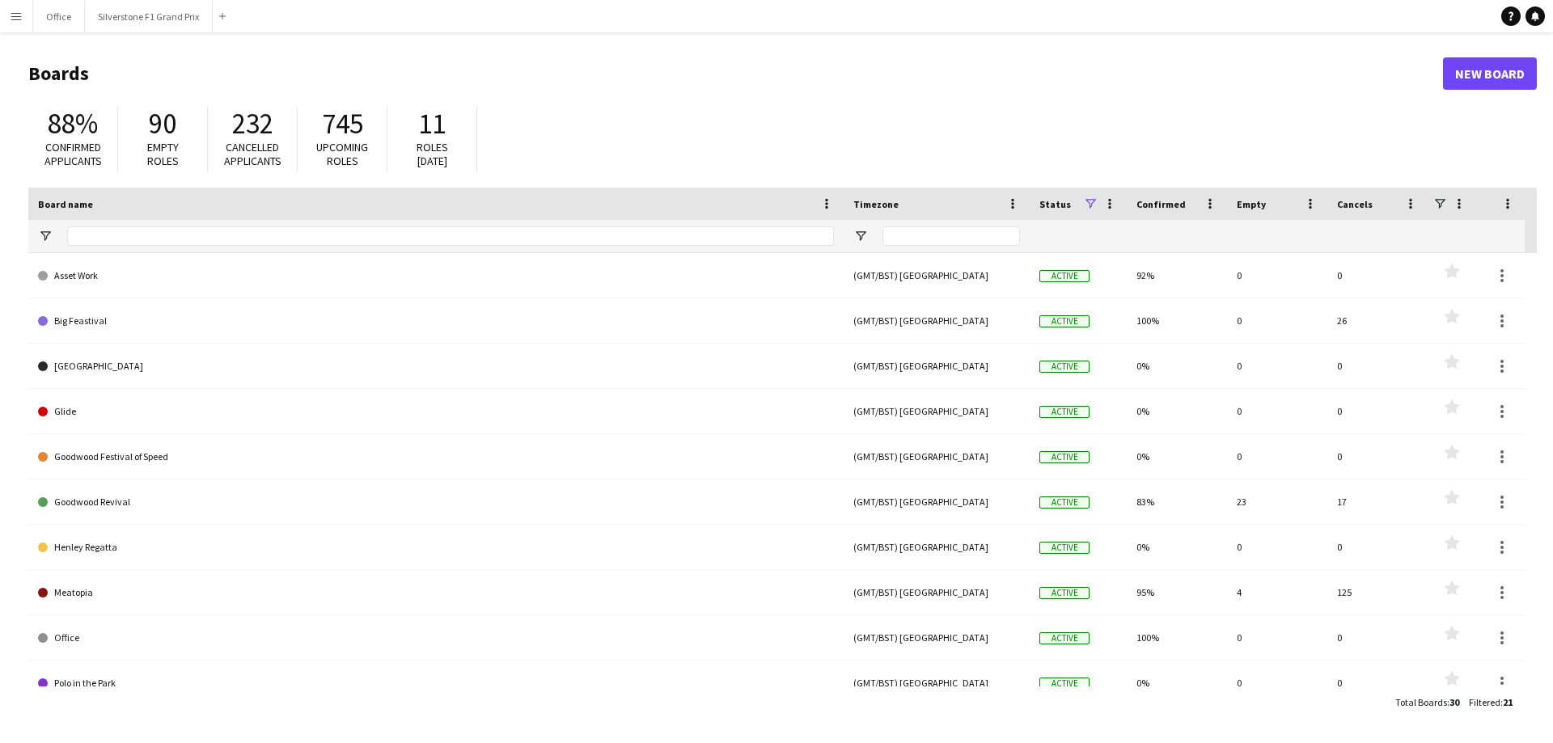  What do you see at coordinates (876, 204) in the screenshot?
I see `span: Timezone` at bounding box center [876, 204].